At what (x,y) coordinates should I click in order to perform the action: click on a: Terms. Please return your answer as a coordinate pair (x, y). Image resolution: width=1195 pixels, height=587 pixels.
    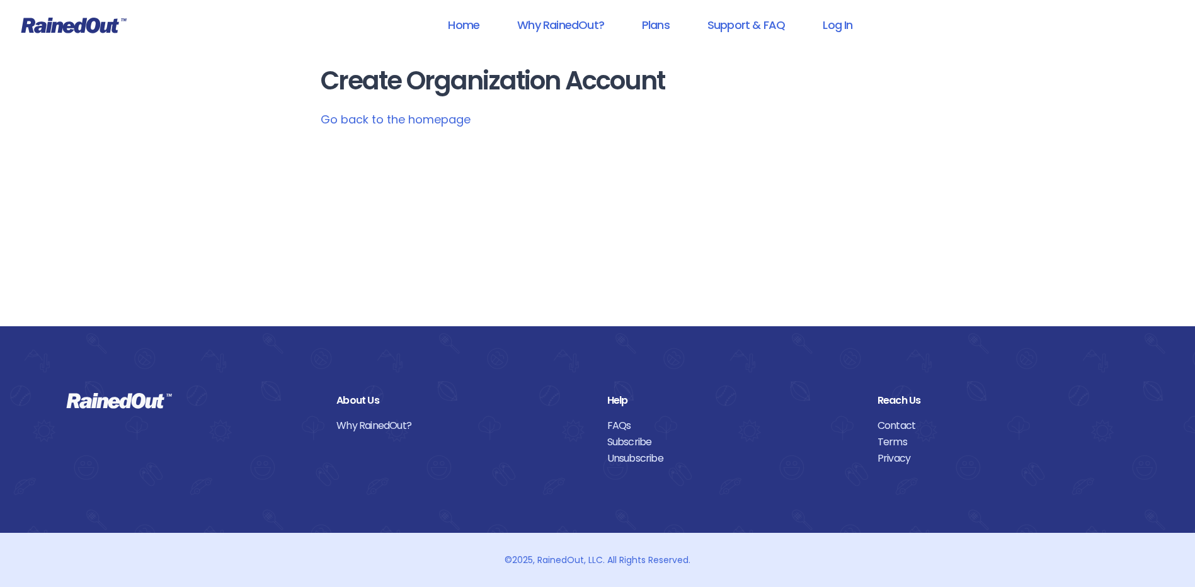
    Looking at the image, I should click on (1003, 442).